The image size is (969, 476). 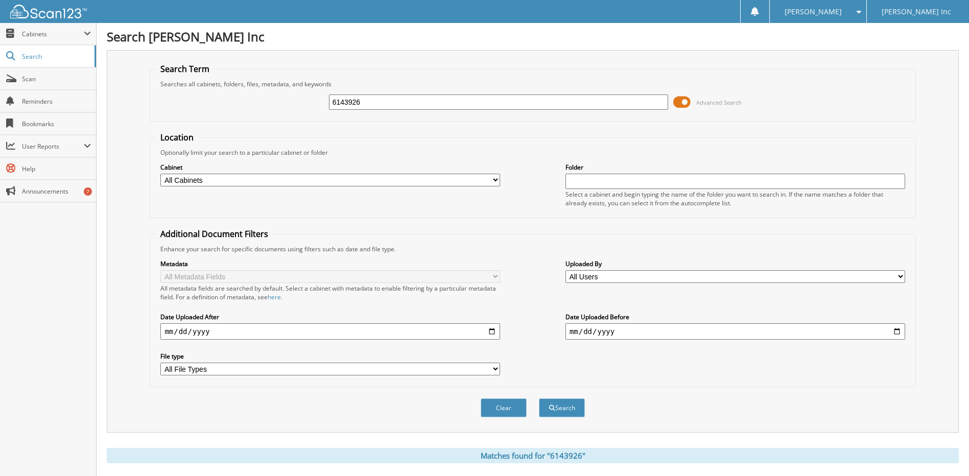 I want to click on span: Search, so click(x=56, y=56).